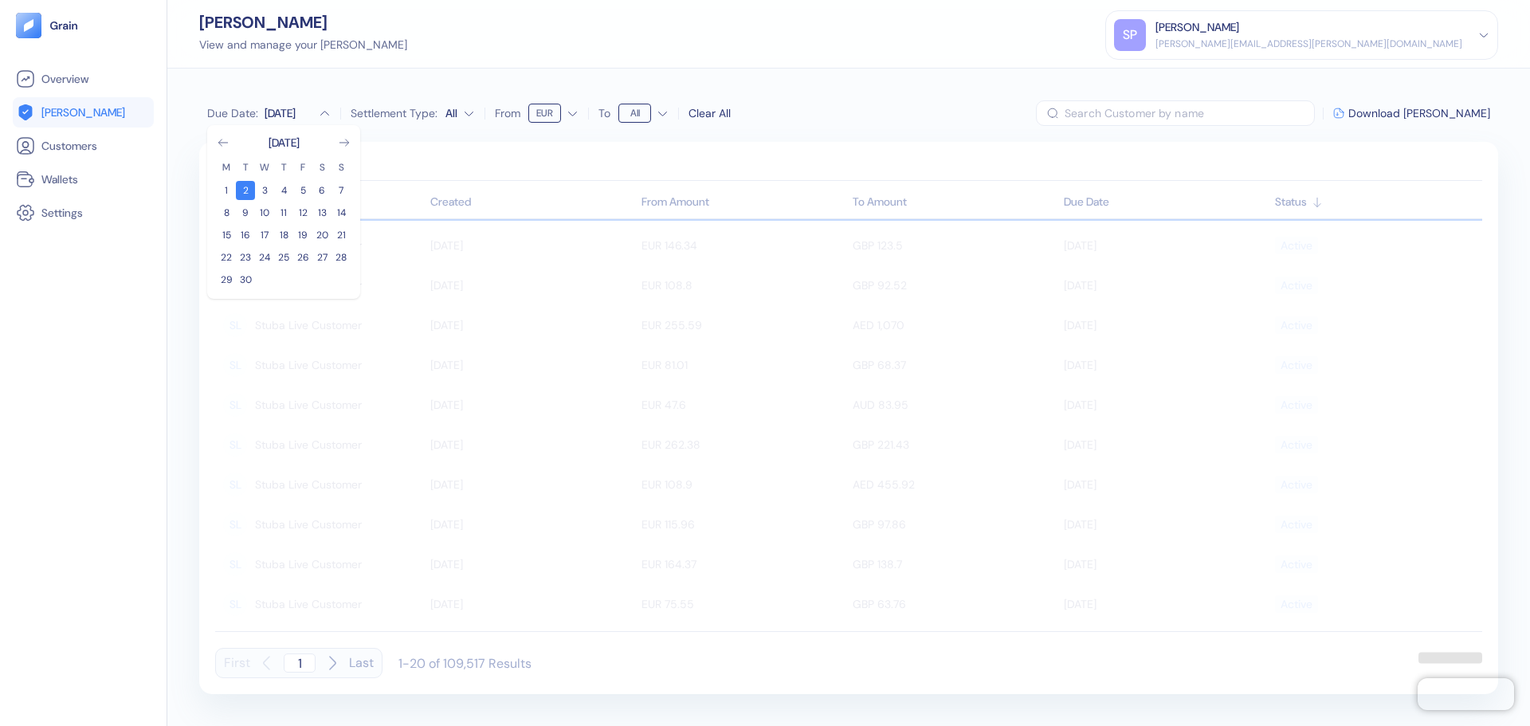 Image resolution: width=1530 pixels, height=726 pixels. Describe the element at coordinates (361, 663) in the screenshot. I see `button: Last` at that location.